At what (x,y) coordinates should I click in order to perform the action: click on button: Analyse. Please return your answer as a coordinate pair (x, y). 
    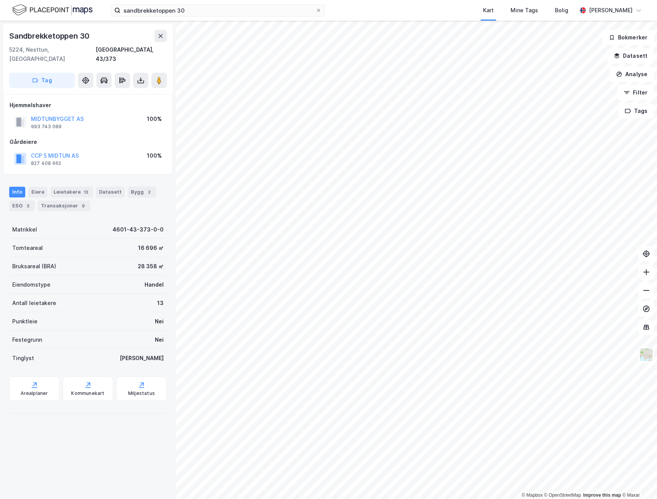
    Looking at the image, I should click on (632, 74).